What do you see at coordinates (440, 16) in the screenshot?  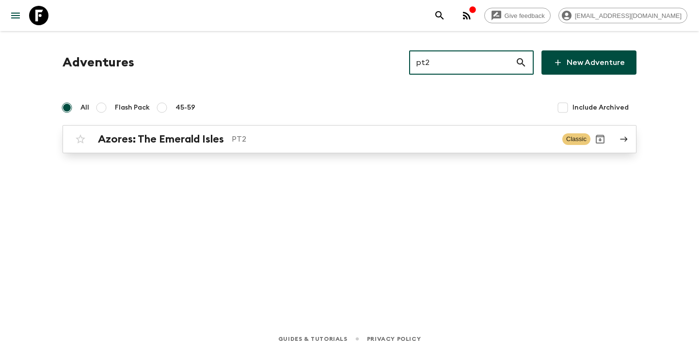 I see `button: search adventures` at bounding box center [440, 16].